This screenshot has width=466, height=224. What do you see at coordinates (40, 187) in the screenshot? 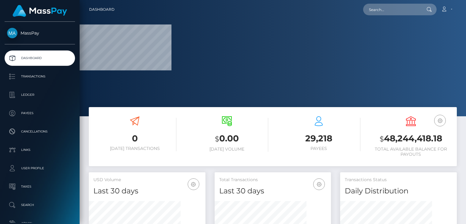
I see `p: Taxes` at bounding box center [40, 187].